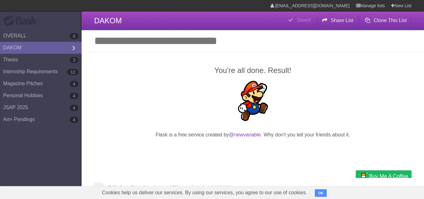 This screenshot has height=199, width=424. Describe the element at coordinates (221, 188) in the screenshot. I see `span: No due date` at that location.